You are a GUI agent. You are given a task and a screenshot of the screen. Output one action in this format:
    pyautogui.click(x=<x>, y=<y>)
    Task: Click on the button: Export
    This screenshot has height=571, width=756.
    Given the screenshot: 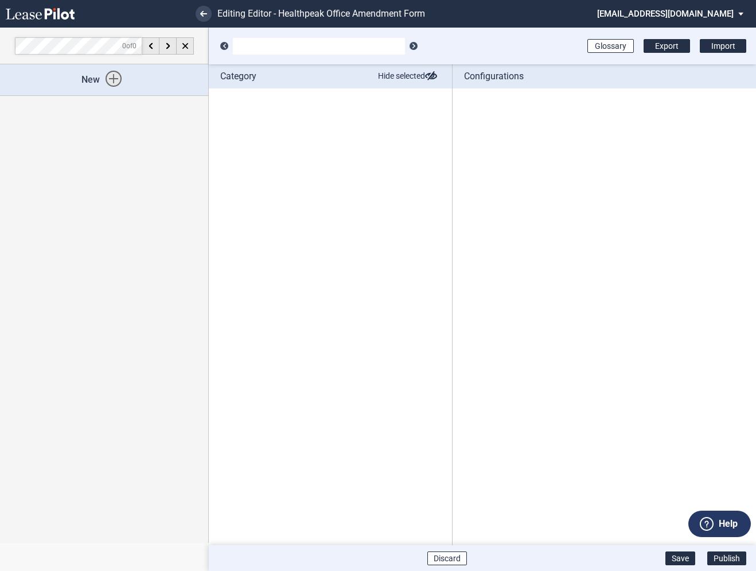 What is the action you would take?
    pyautogui.click(x=667, y=46)
    